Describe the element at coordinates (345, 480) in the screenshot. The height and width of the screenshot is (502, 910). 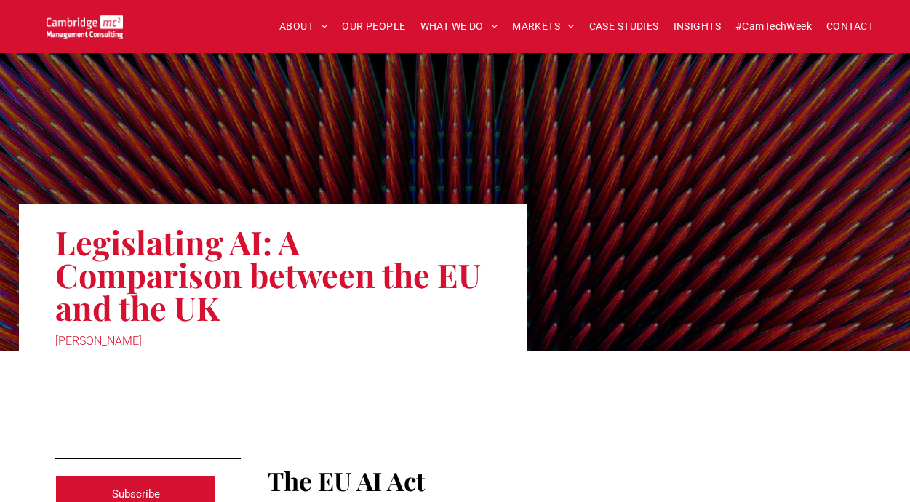
I see `span: The EU AI Act` at that location.